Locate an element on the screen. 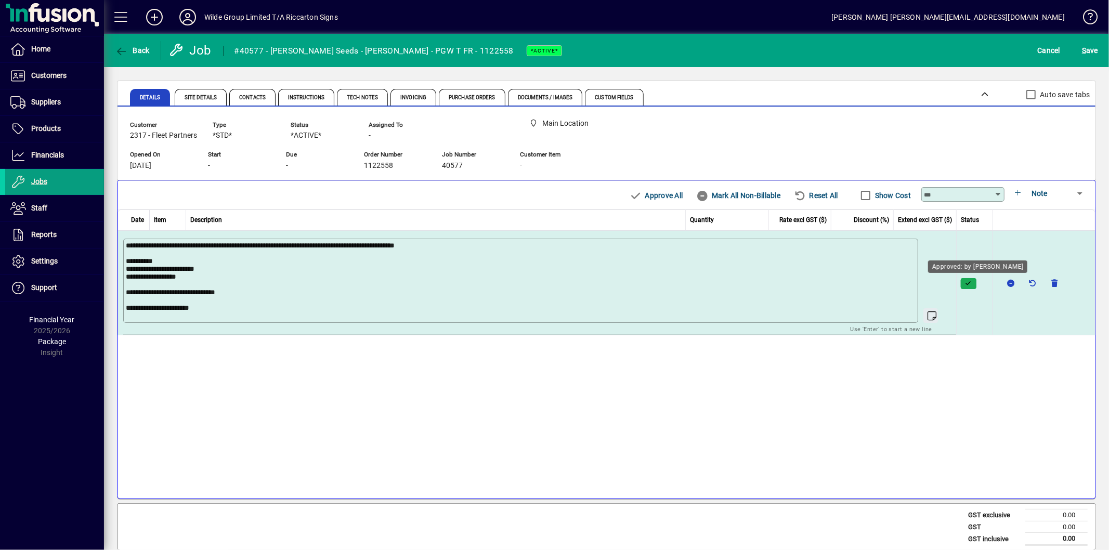  span: 2317 - Fleet Partners is located at coordinates (163, 136).